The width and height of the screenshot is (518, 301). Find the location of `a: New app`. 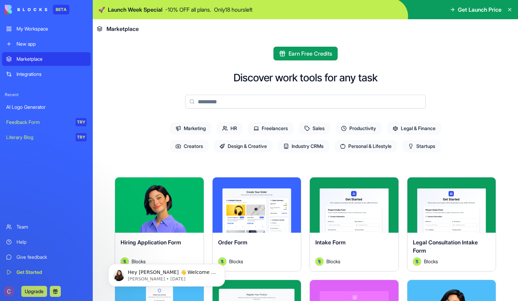

a: New app is located at coordinates (46, 44).